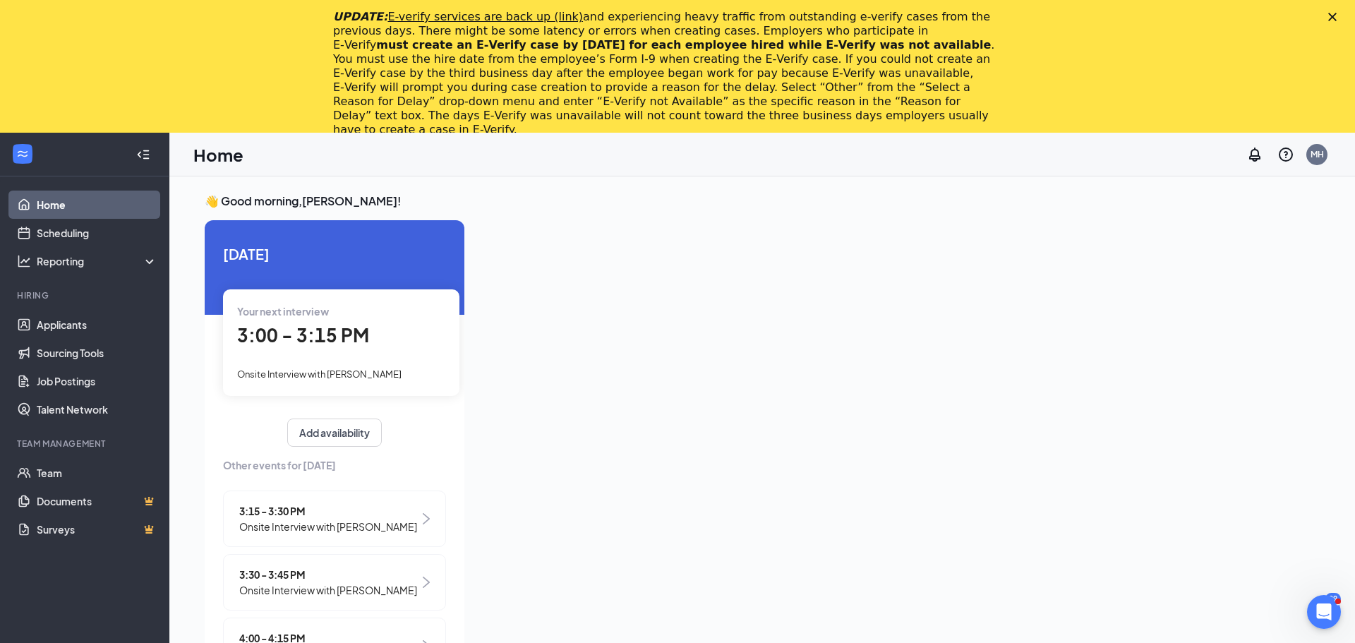 This screenshot has width=1355, height=643. I want to click on a: Scheduling, so click(97, 233).